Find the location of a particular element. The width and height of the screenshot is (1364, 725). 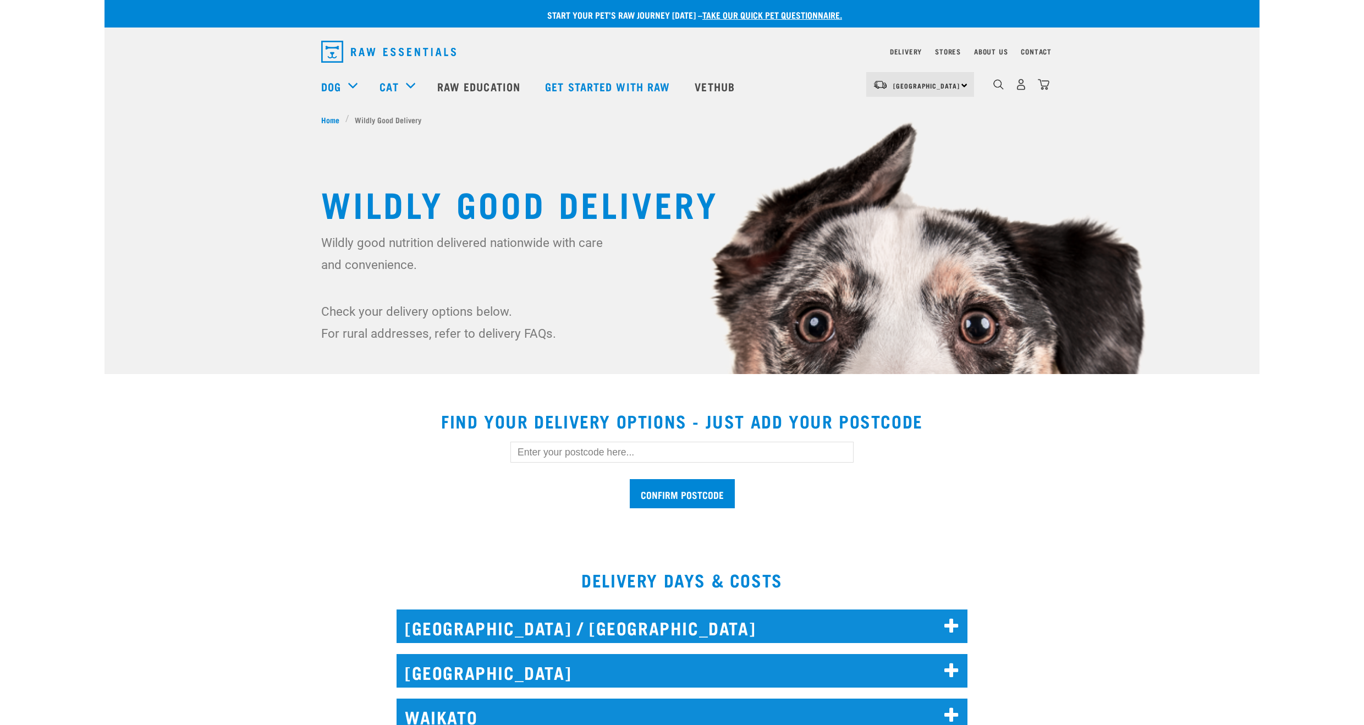

img: home-icon@2x.png is located at coordinates (1043, 84).